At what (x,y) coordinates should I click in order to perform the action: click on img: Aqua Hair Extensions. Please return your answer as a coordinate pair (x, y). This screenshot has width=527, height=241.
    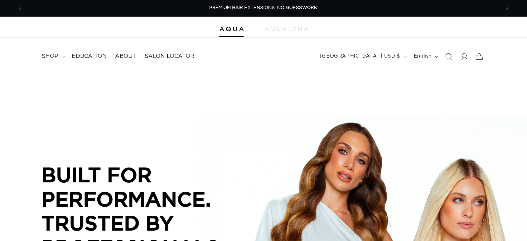
    Looking at the image, I should click on (232, 29).